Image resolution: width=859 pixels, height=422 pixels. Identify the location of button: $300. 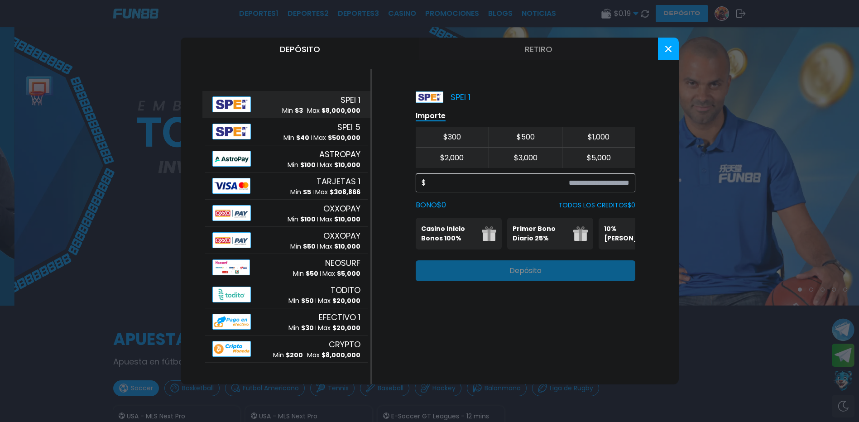
(452, 137).